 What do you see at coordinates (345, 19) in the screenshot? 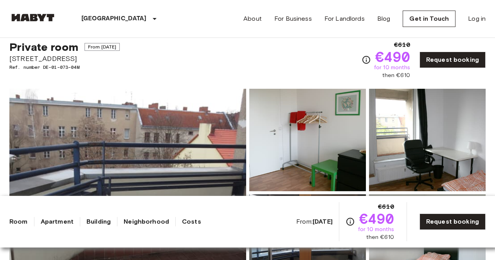
I see `a: For Landlords` at bounding box center [345, 19].